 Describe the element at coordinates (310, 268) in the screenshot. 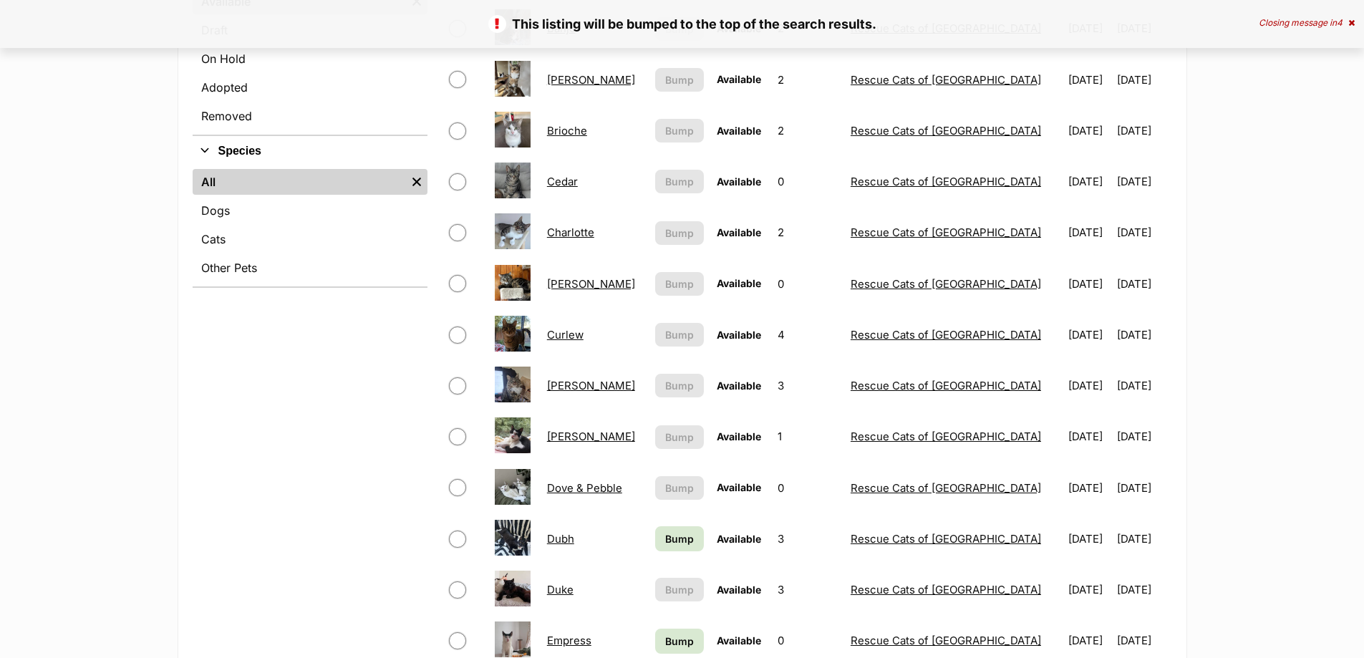

I see `a: Other Pets` at that location.